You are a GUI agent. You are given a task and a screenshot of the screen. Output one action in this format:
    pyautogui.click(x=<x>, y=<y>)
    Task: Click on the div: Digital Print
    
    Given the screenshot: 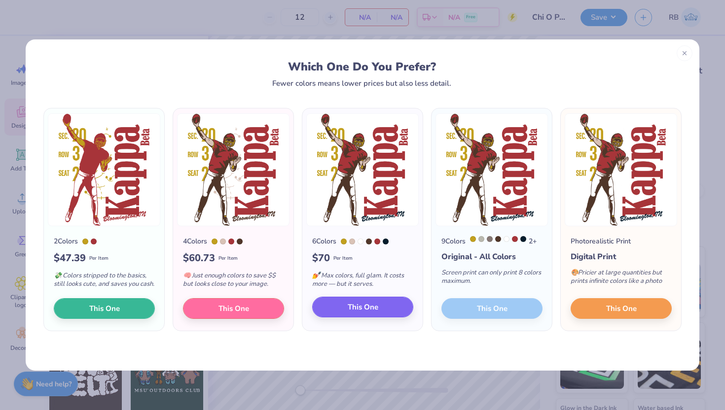 What is the action you would take?
    pyautogui.click(x=621, y=257)
    